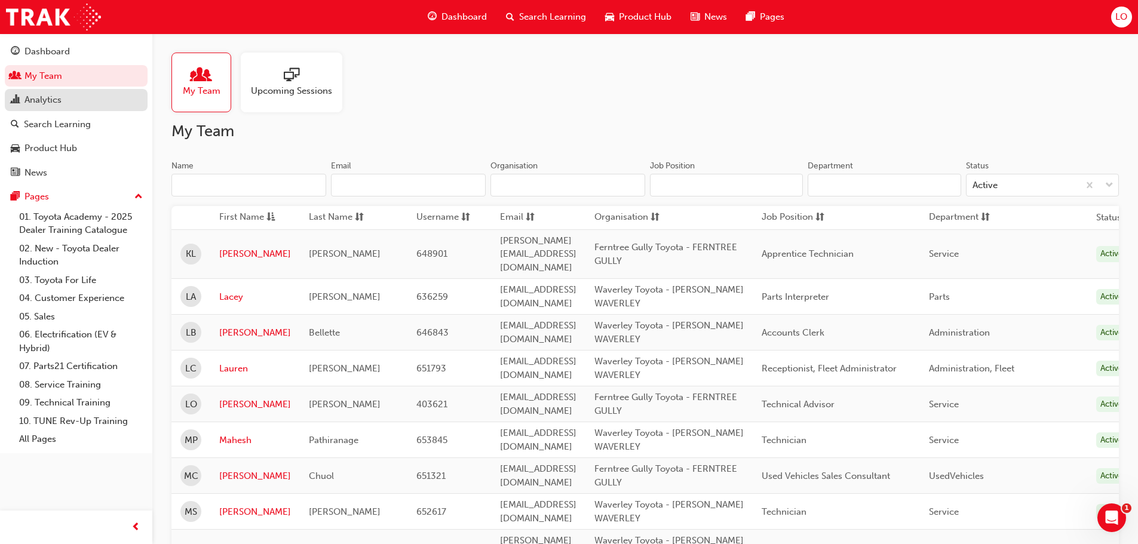  Describe the element at coordinates (645, 131) in the screenshot. I see `h2: My Team` at that location.